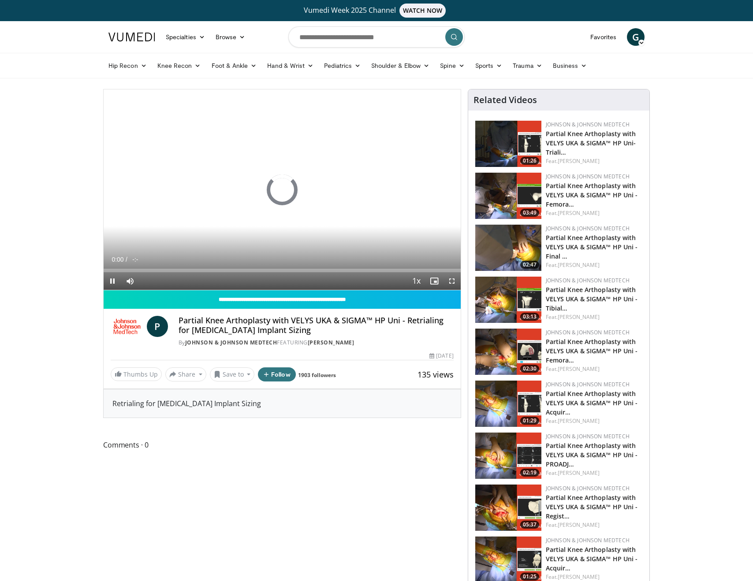 The height and width of the screenshot is (581, 753). I want to click on a: Trauma, so click(527, 66).